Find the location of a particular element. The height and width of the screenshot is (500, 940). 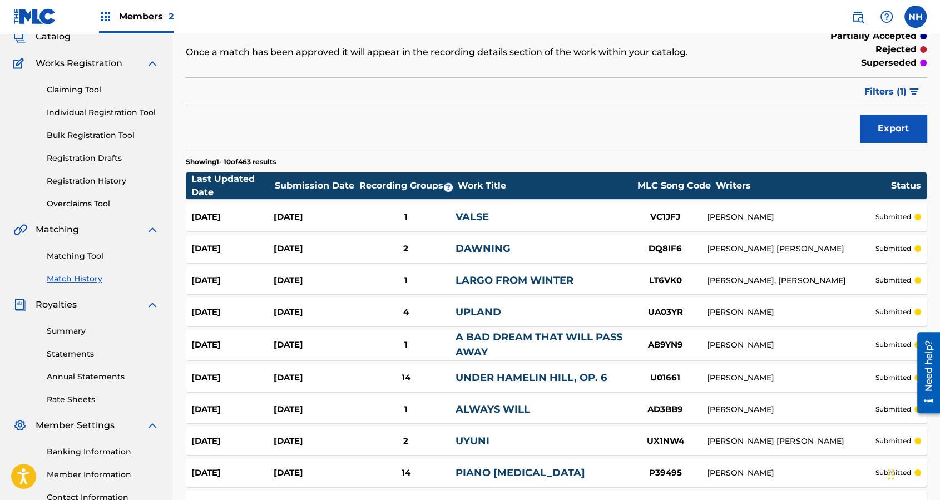

img: Works Registration is located at coordinates (21, 63).